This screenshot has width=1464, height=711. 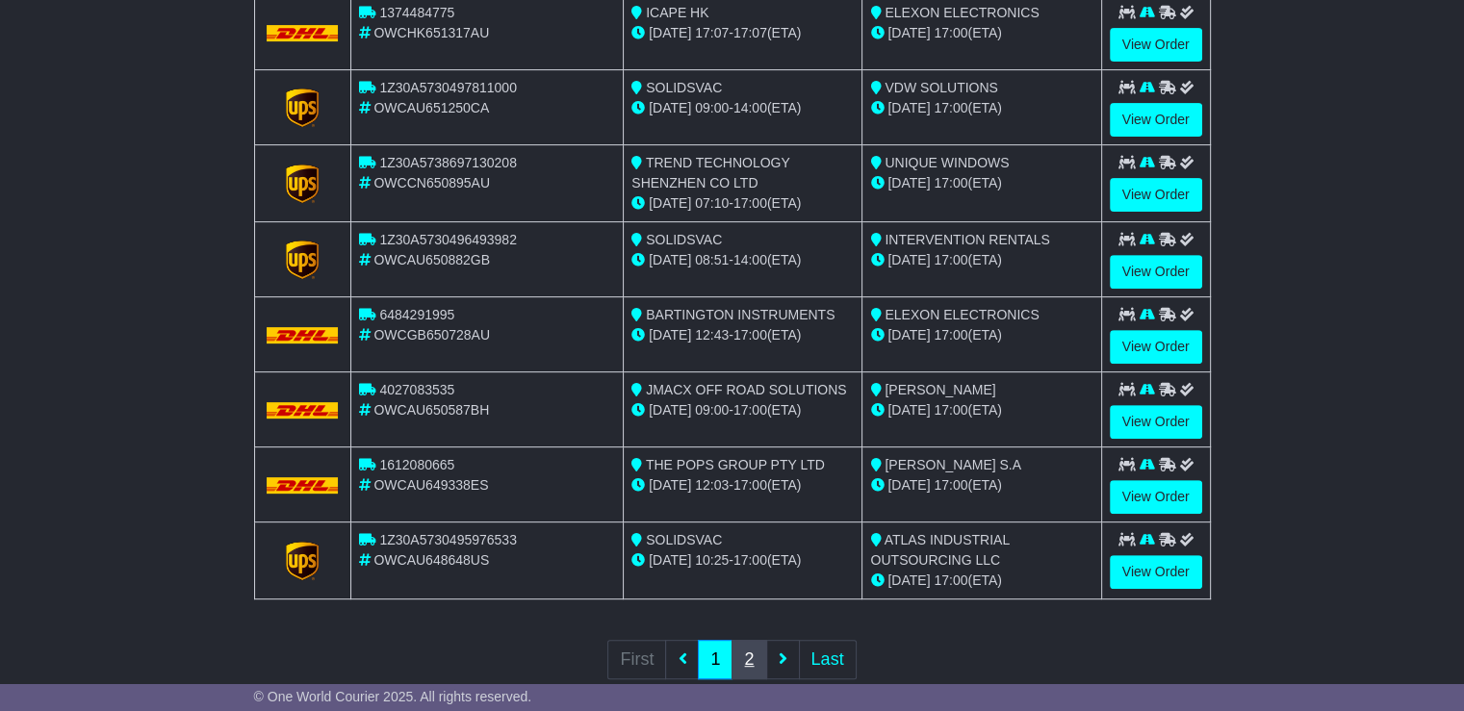 What do you see at coordinates (431, 33) in the screenshot?
I see `span: OWCHK651317AU` at bounding box center [431, 33].